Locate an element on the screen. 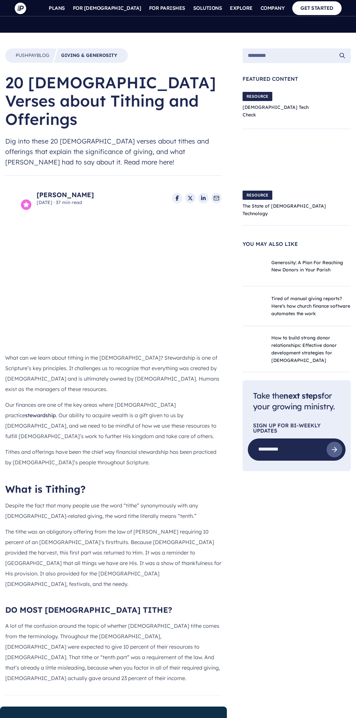  a: Share on LinkedIn is located at coordinates (203, 198).